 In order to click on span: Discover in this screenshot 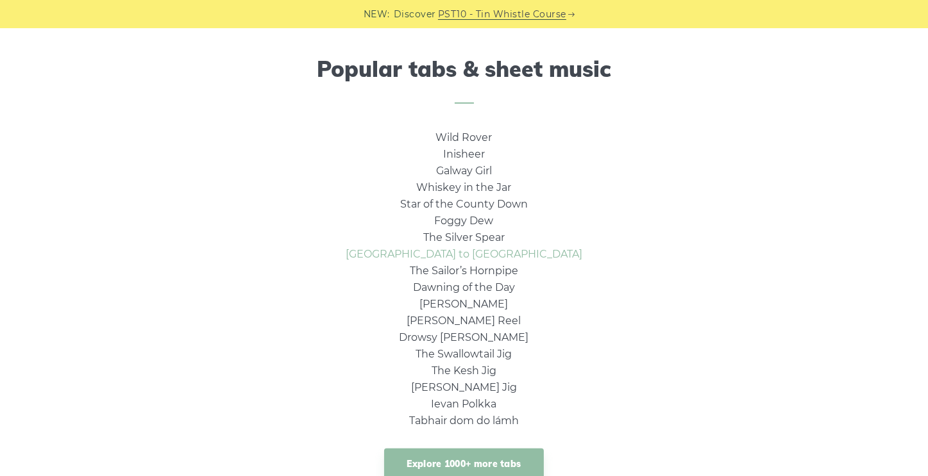, I will do `click(415, 14)`.